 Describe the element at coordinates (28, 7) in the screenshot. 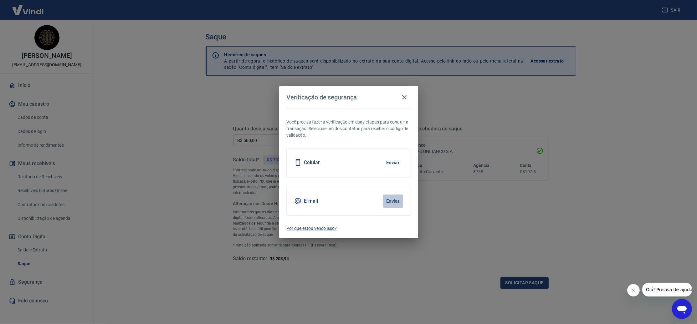

I see `span: Olá! Precisa de ajuda?` at that location.